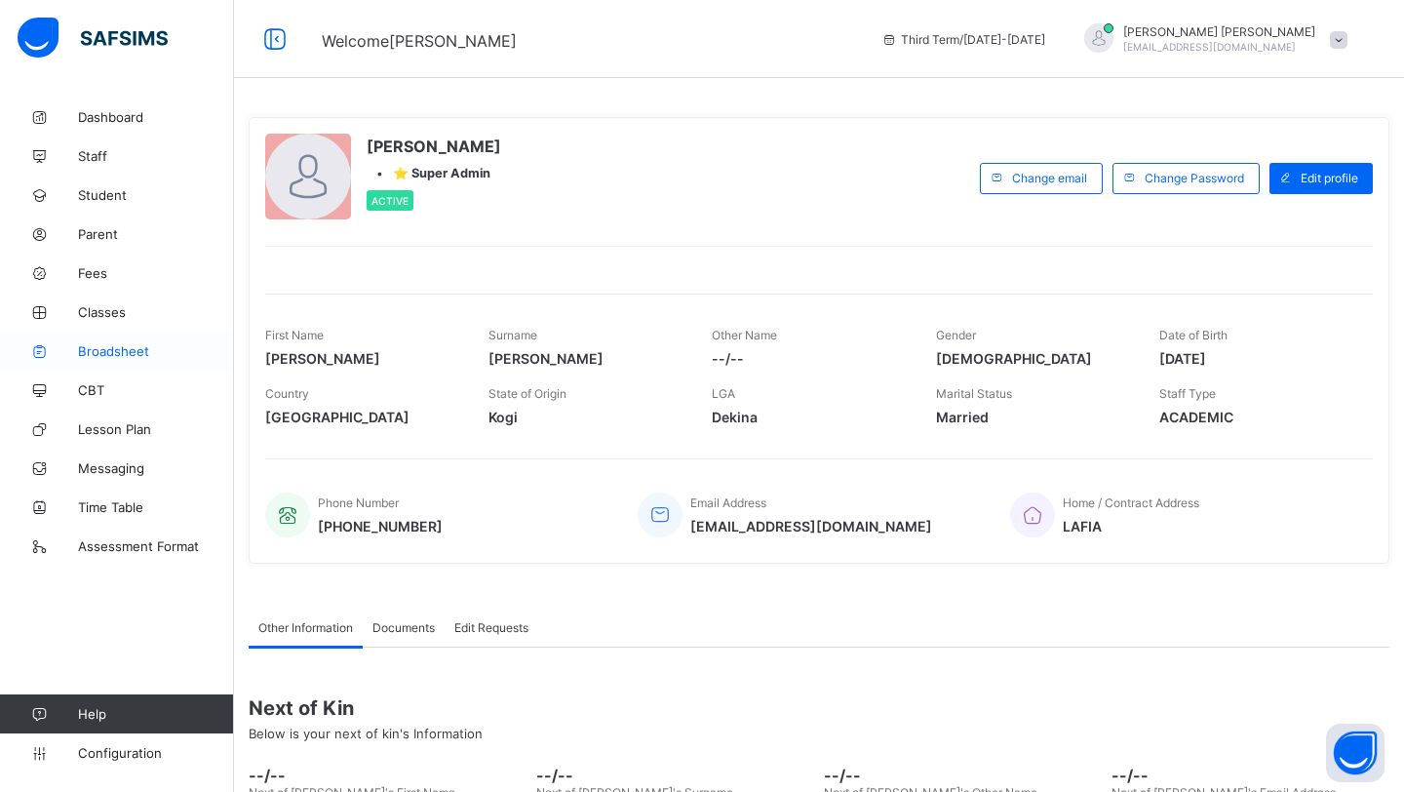  What do you see at coordinates (156, 156) in the screenshot?
I see `span: Staff` at bounding box center [156, 156].